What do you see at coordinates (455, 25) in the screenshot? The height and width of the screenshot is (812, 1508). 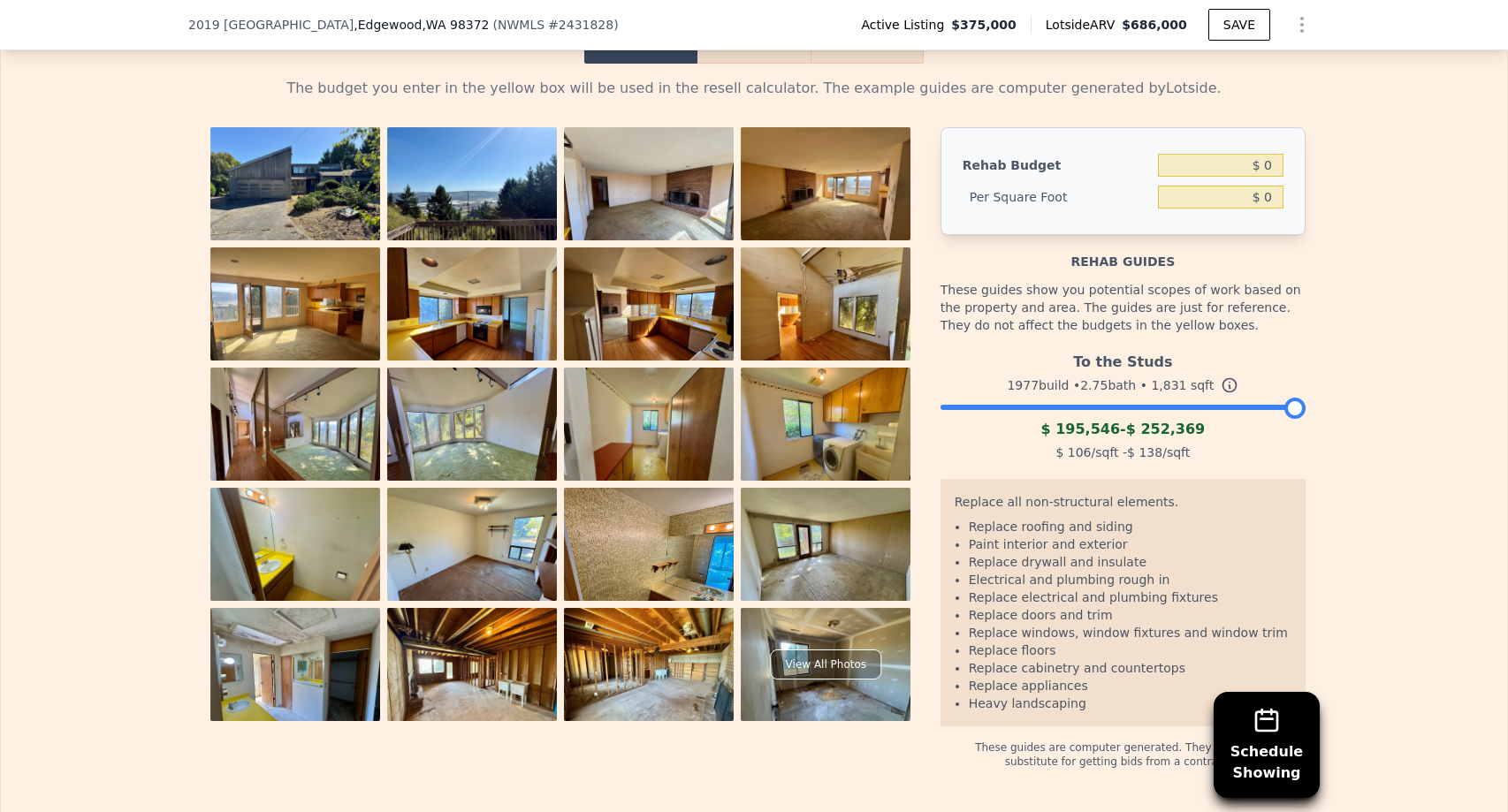 I see `span: , WA 98372` at bounding box center [455, 25].